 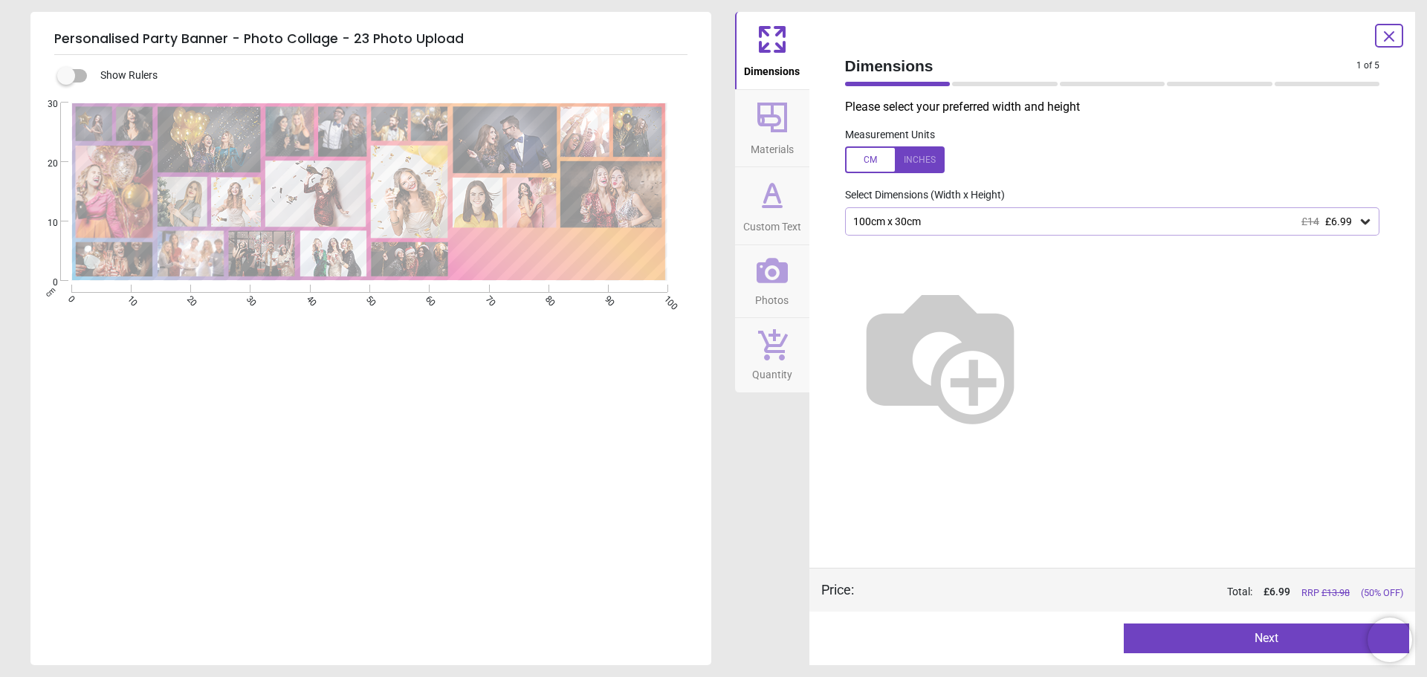 I want to click on span: 20, so click(x=44, y=164).